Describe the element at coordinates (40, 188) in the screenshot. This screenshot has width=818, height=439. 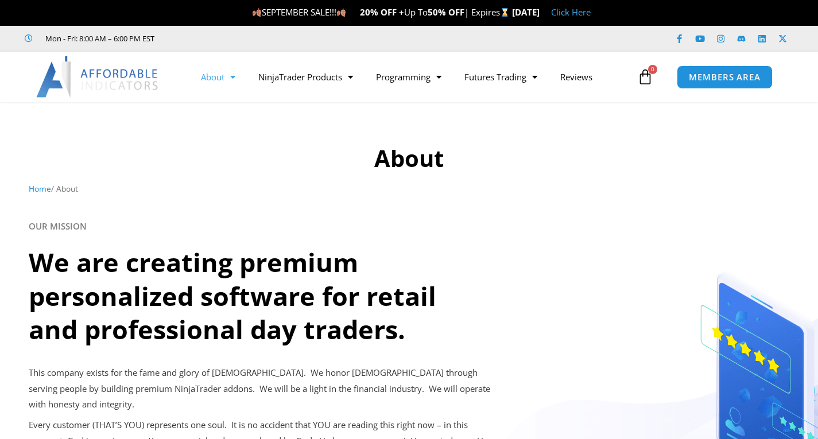
I see `a: Home` at that location.